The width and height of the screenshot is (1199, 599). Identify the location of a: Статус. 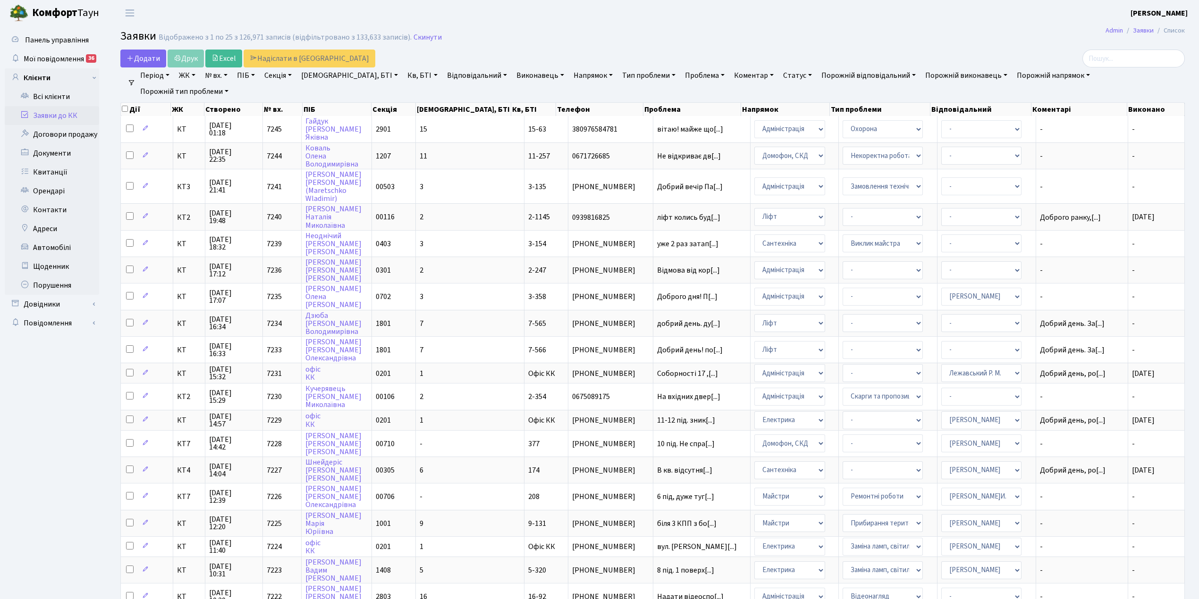
(797, 76).